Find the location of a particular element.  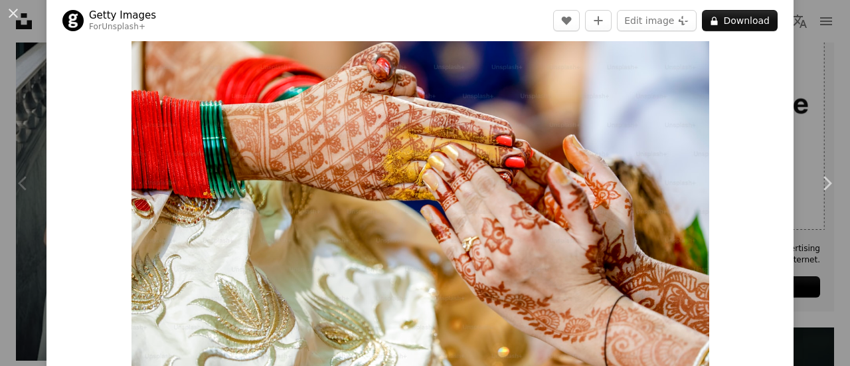

a: Unsplash+ is located at coordinates (124, 27).